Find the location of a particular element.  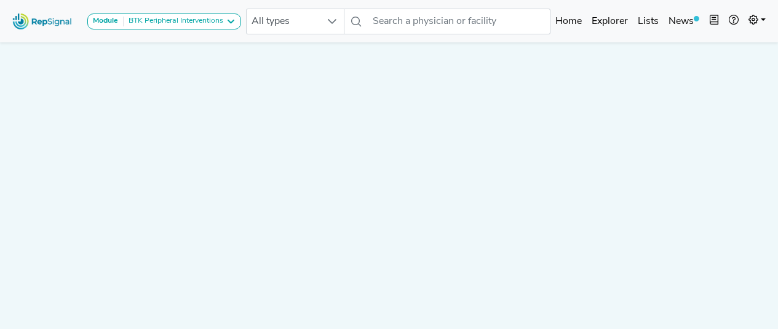

input: Search a physician or facility is located at coordinates (459, 22).